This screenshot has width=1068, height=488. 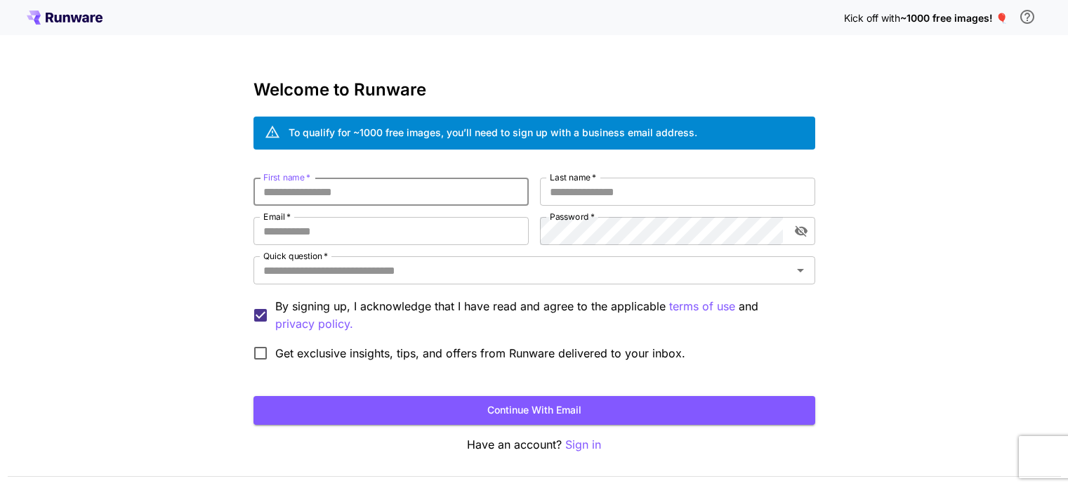 What do you see at coordinates (583, 445) in the screenshot?
I see `p: Sign in` at bounding box center [583, 445].